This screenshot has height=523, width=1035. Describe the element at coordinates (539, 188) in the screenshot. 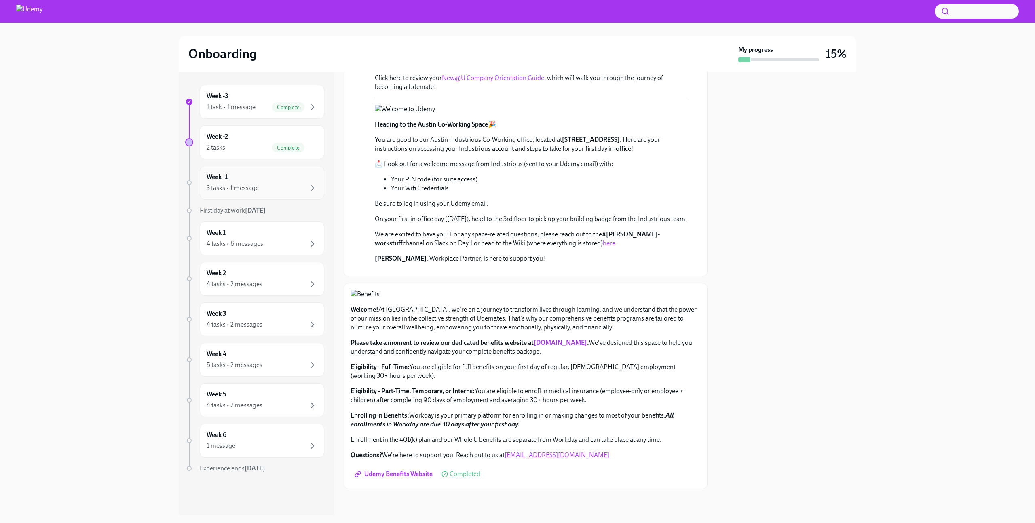

I see `li: Your Wifi Credentials` at that location.